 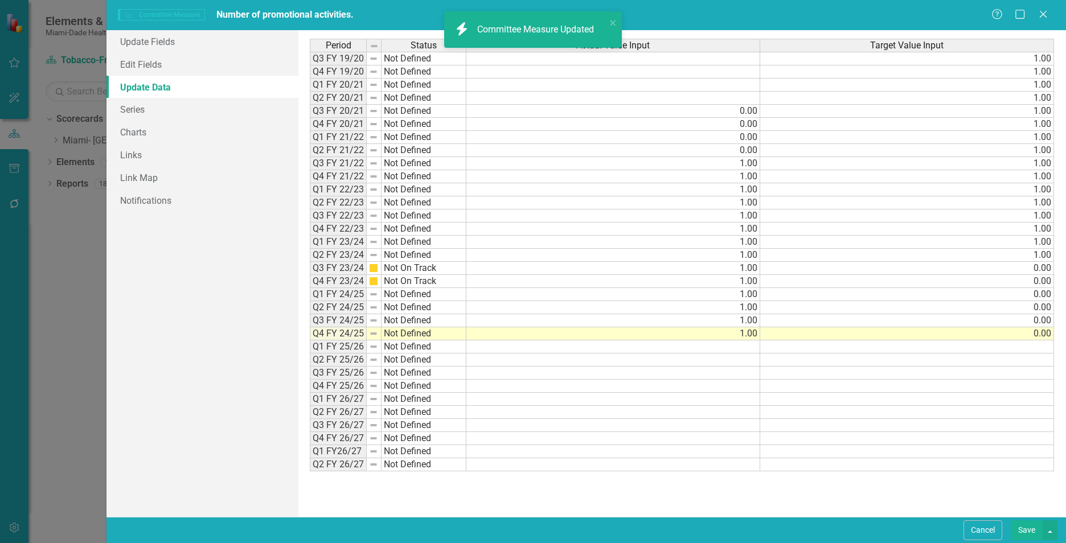 What do you see at coordinates (338, 163) in the screenshot?
I see `td: Q3 FY 21/22` at bounding box center [338, 163].